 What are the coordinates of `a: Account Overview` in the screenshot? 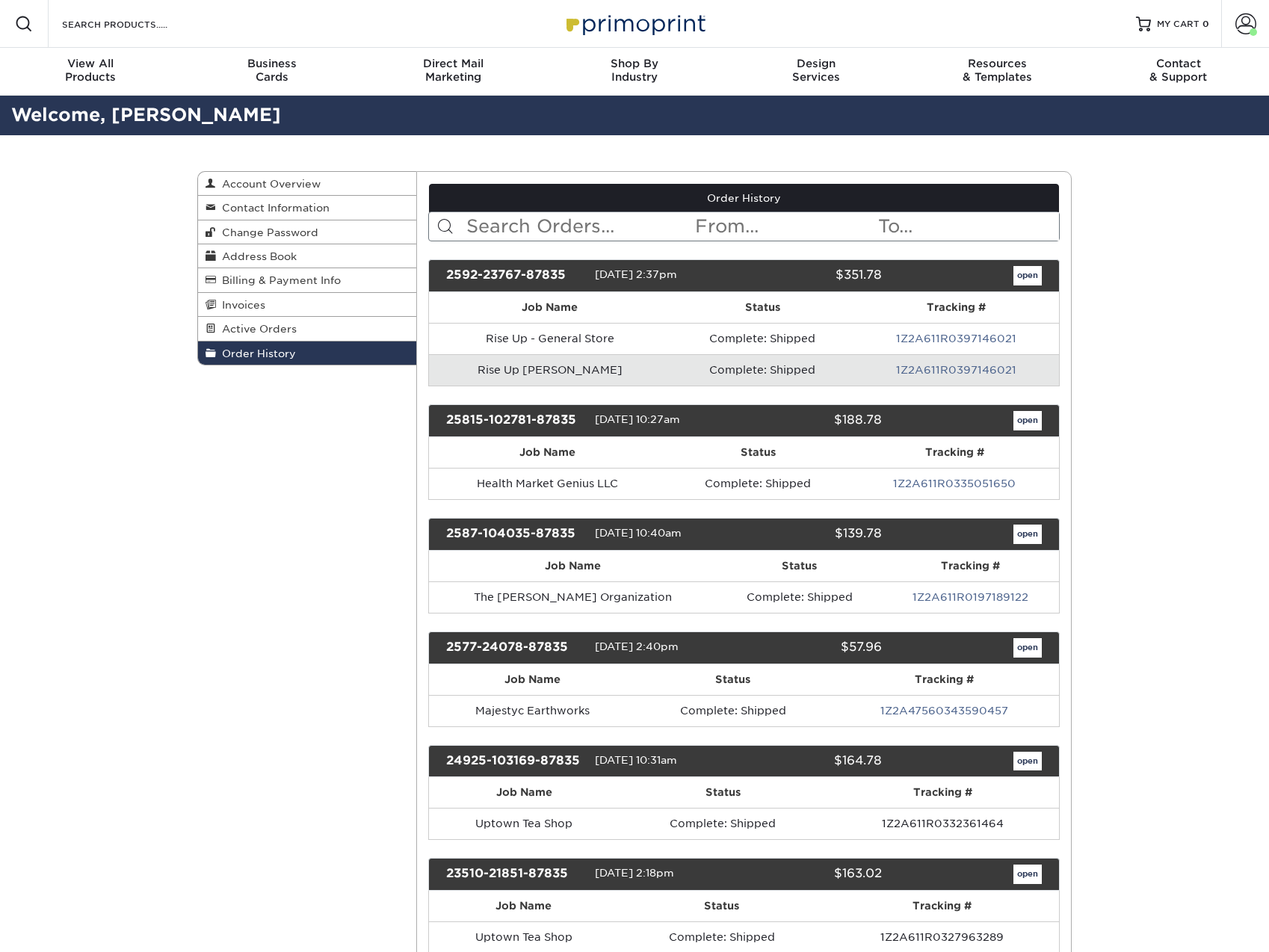 It's located at (307, 184).